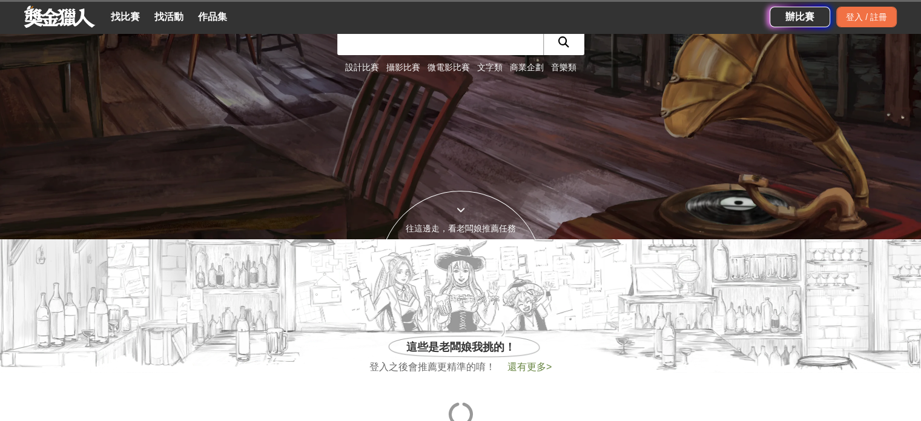 The width and height of the screenshot is (921, 421). What do you see at coordinates (403, 67) in the screenshot?
I see `a: 攝影比賽` at bounding box center [403, 67].